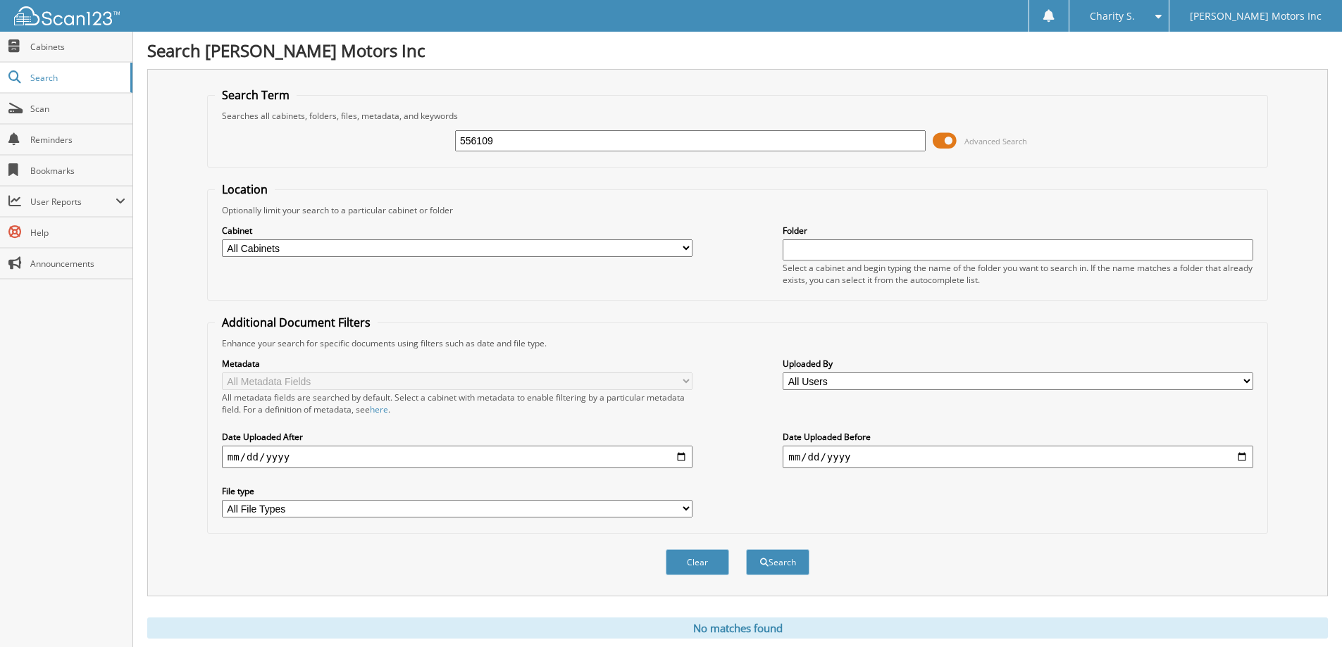 The height and width of the screenshot is (647, 1342). What do you see at coordinates (256, 95) in the screenshot?
I see `legend: Search Term` at bounding box center [256, 95].